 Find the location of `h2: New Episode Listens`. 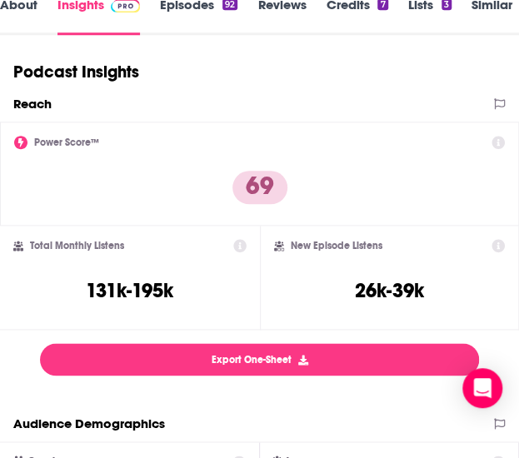

h2: New Episode Listens is located at coordinates (337, 246).